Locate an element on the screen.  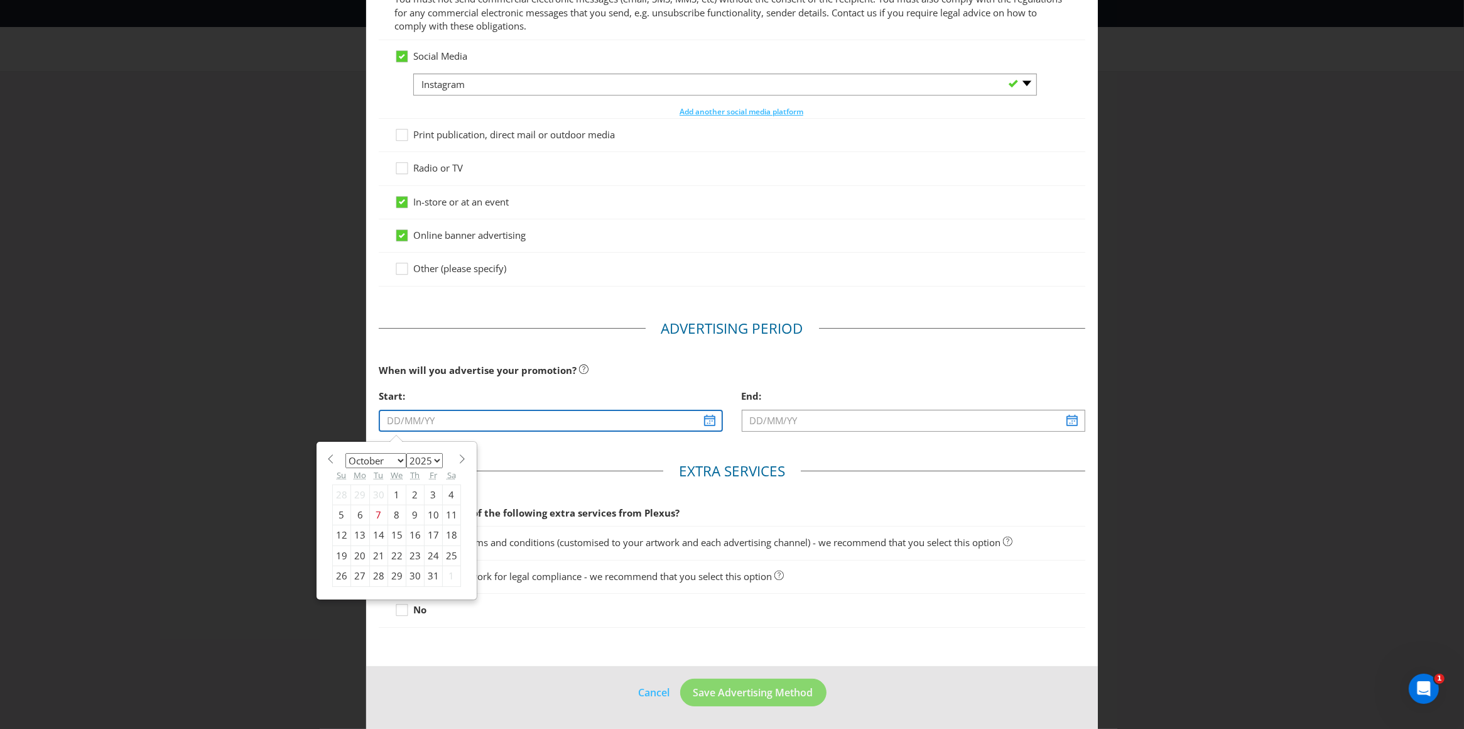
div: End: is located at coordinates (914, 396).